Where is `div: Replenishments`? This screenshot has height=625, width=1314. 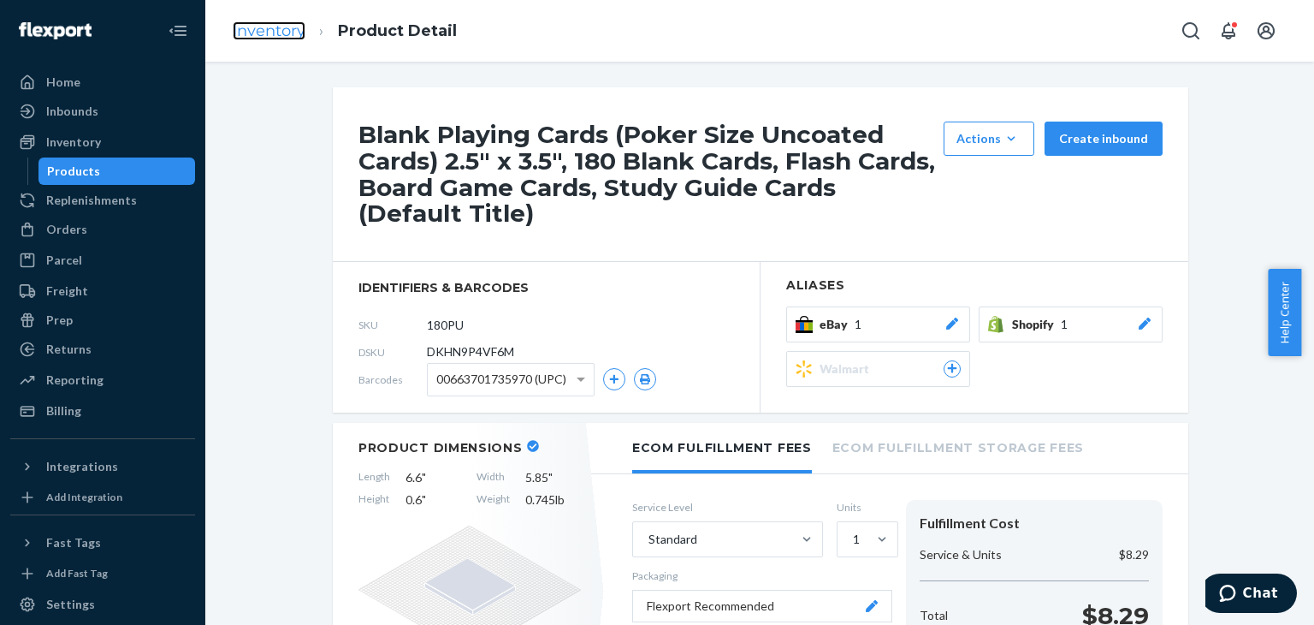
div: Replenishments is located at coordinates (92, 200).